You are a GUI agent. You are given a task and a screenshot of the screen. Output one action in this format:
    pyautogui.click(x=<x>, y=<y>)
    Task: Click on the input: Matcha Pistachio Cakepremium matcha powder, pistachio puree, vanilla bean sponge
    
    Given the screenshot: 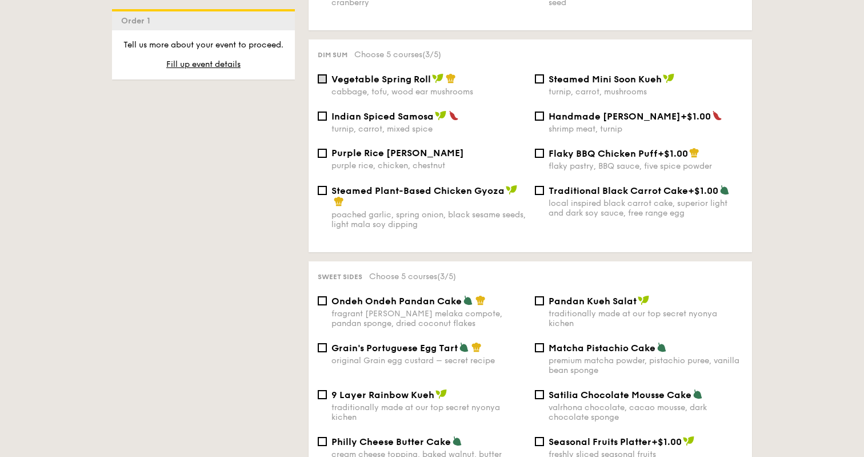 What is the action you would take?
    pyautogui.click(x=540, y=347)
    